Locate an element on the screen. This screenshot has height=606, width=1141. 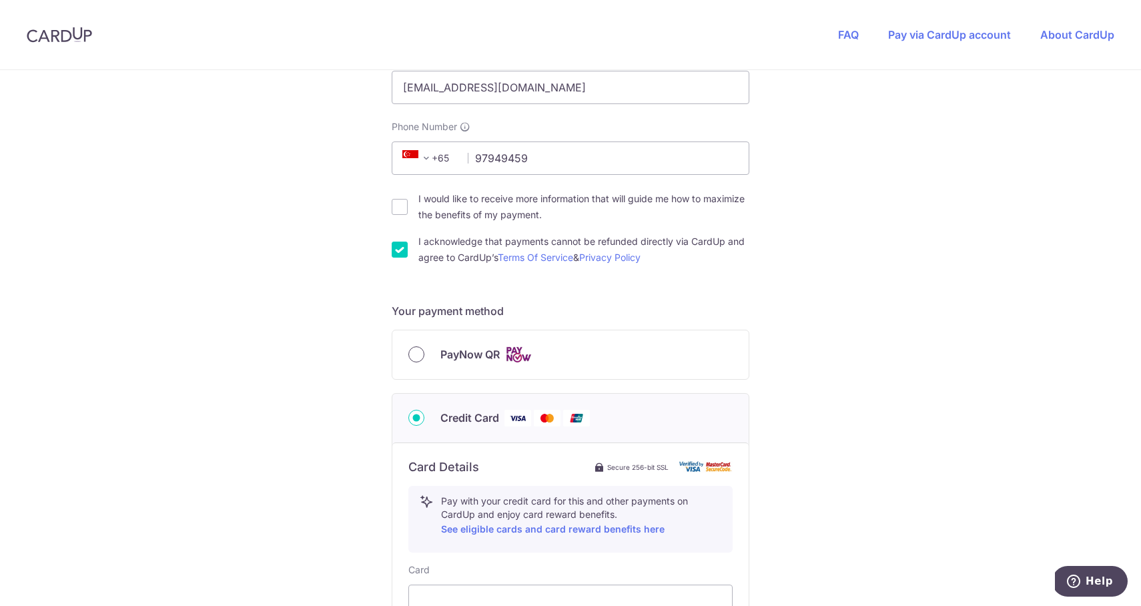
a: See eligible cards and card reward benefits here is located at coordinates (553, 529).